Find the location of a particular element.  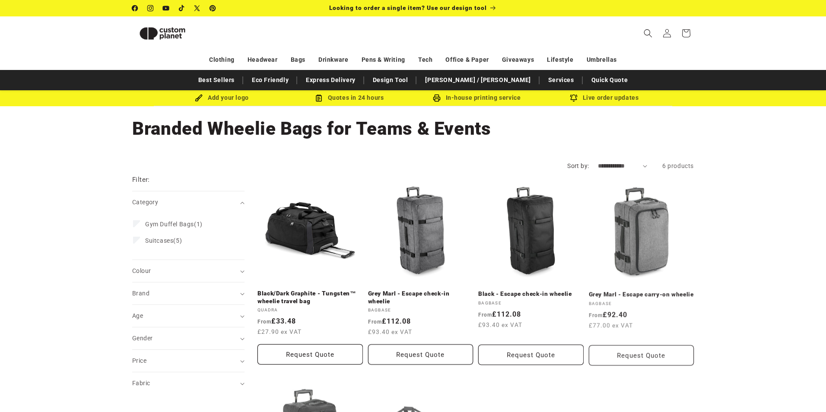

summary: Age (0 selected) is located at coordinates (188, 316).